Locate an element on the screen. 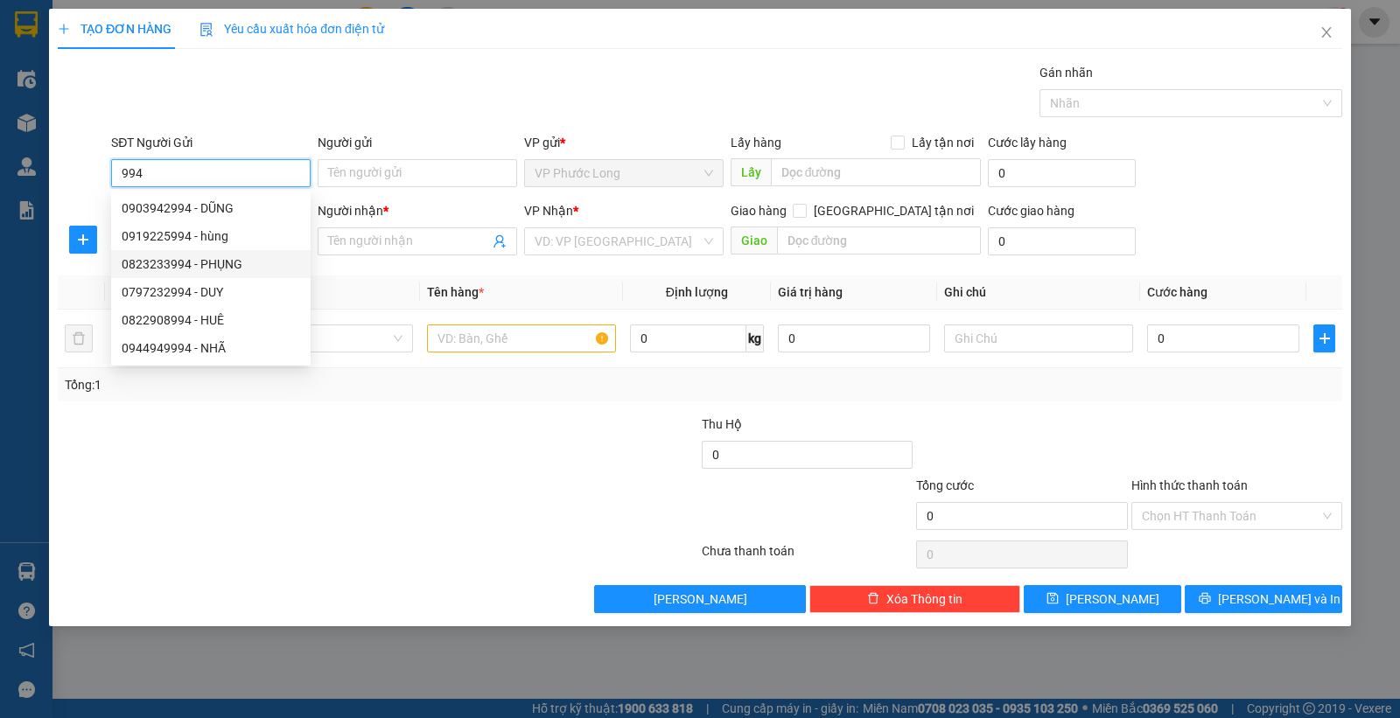 The width and height of the screenshot is (1400, 718). input: Ghi Chú is located at coordinates (1039, 339).